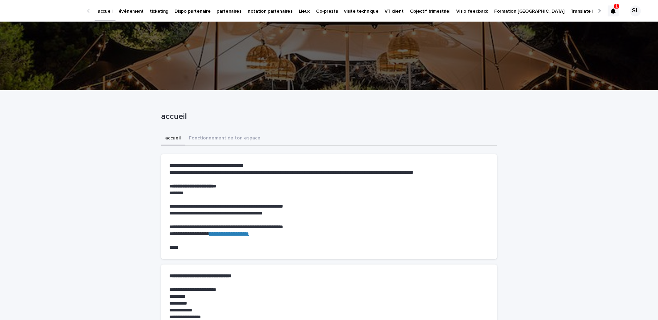 This screenshot has width=658, height=320. Describe the element at coordinates (613, 11) in the screenshot. I see `div: 1` at that location.